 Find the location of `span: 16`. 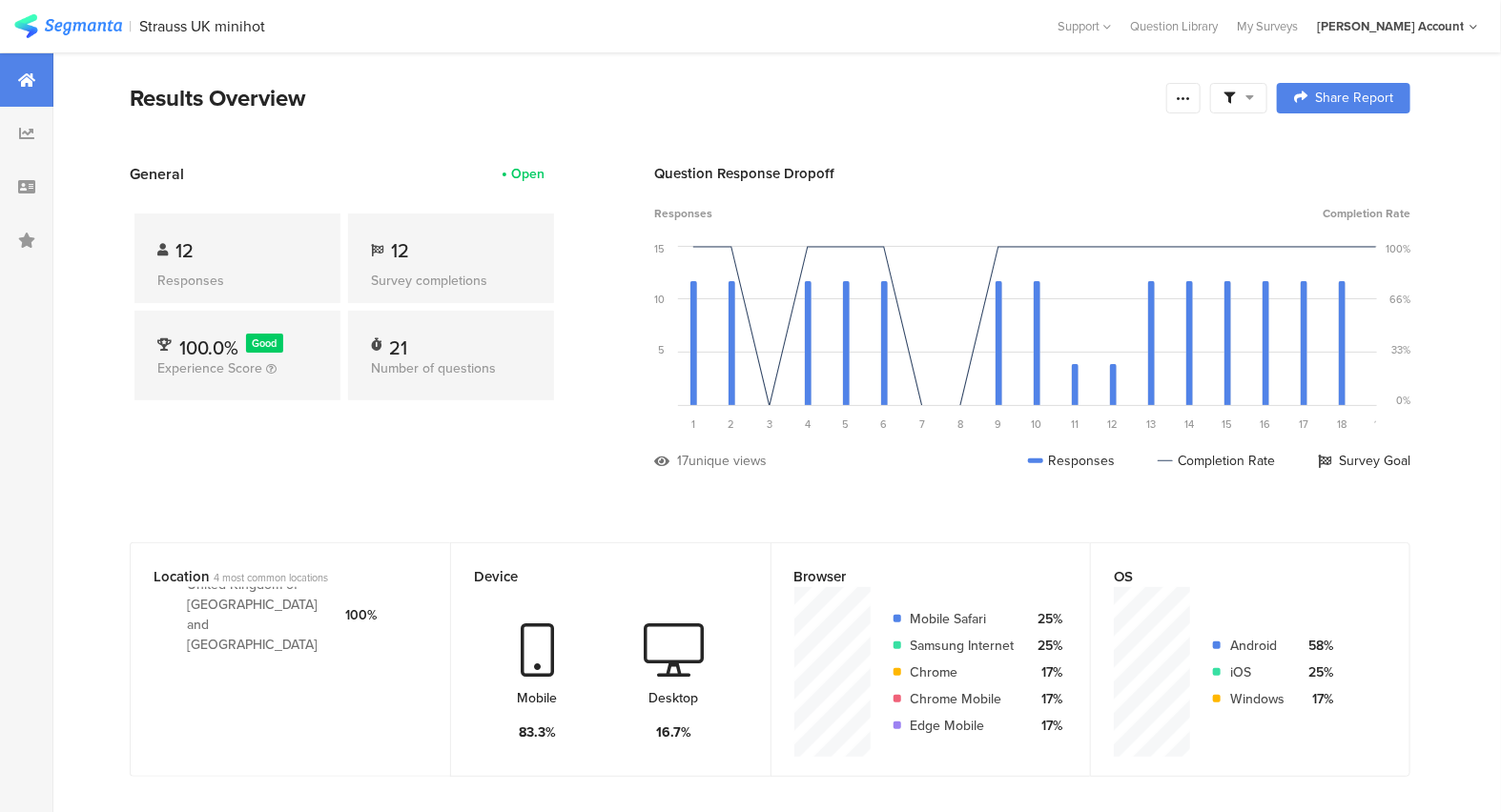

span: 16 is located at coordinates (1265, 424).